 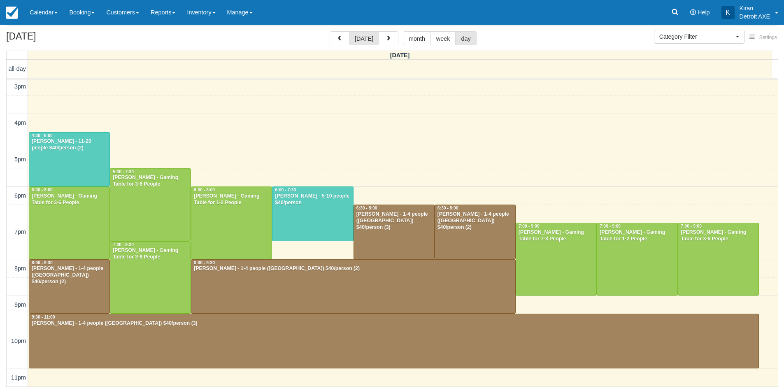 What do you see at coordinates (20, 304) in the screenshot?
I see `span: 9pm` at bounding box center [20, 304].